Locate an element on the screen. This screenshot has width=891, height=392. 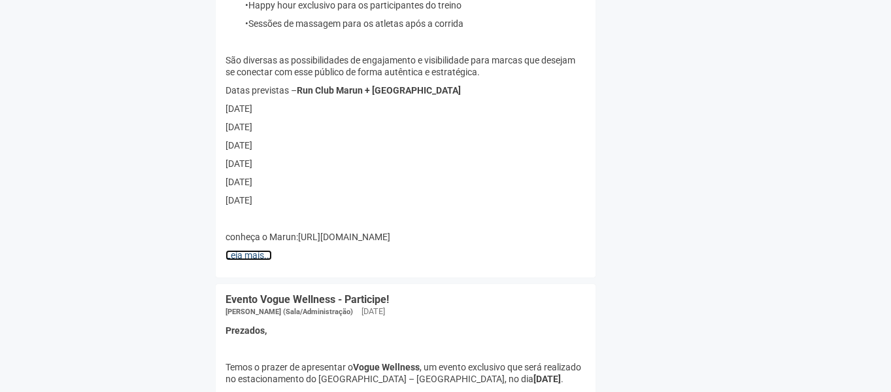
span: Datas previstas – is located at coordinates (261, 90).